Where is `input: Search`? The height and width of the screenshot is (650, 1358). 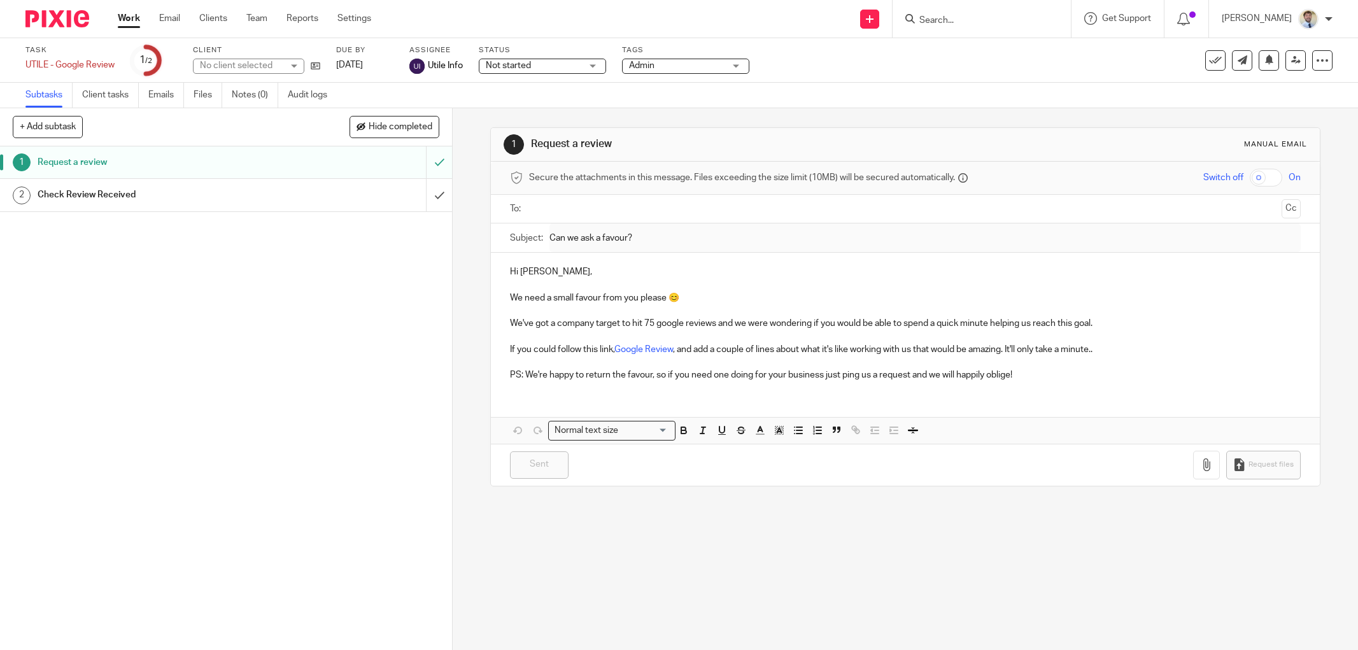
input: Search is located at coordinates (975, 21).